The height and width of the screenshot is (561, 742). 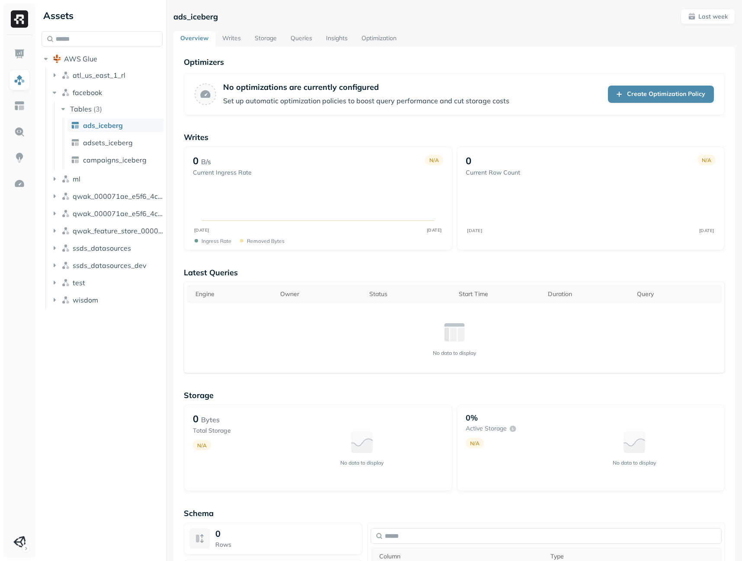 I want to click on div: Type, so click(x=634, y=557).